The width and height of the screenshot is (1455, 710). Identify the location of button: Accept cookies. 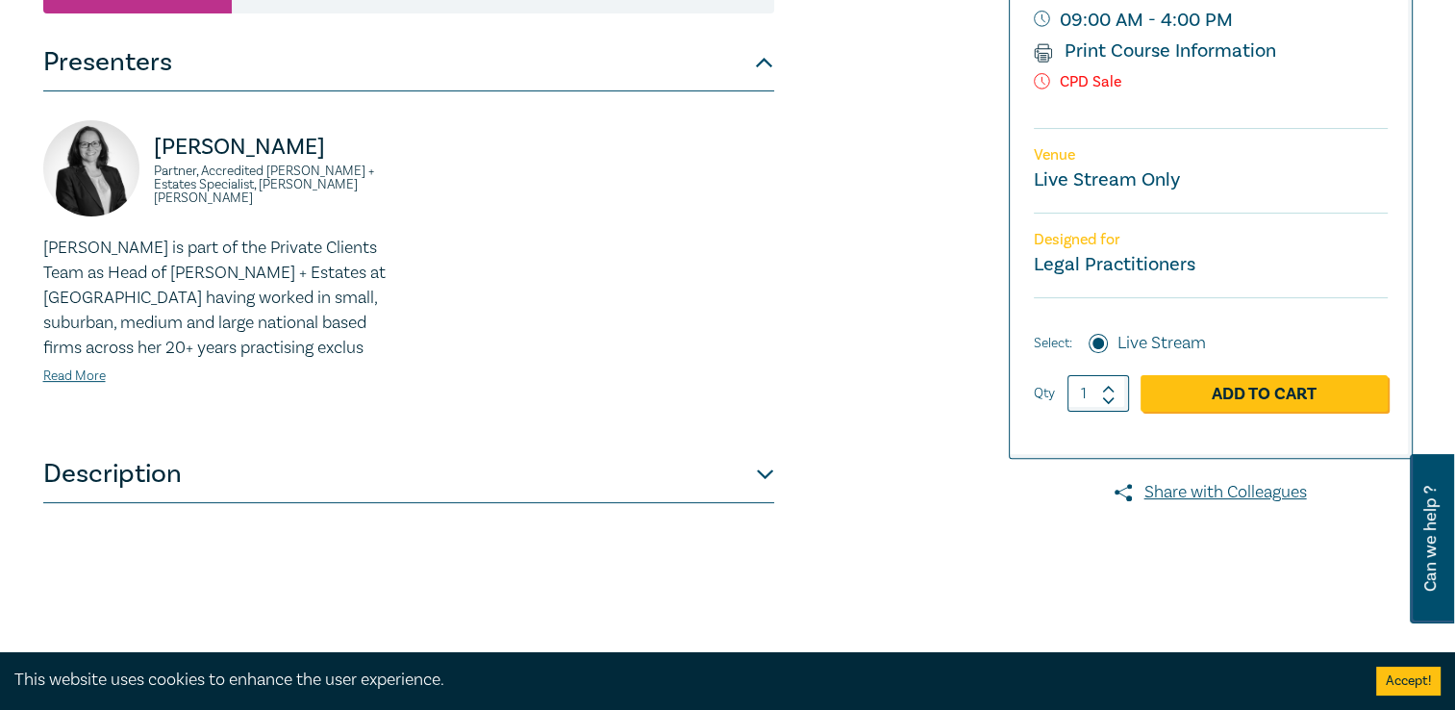
(1408, 681).